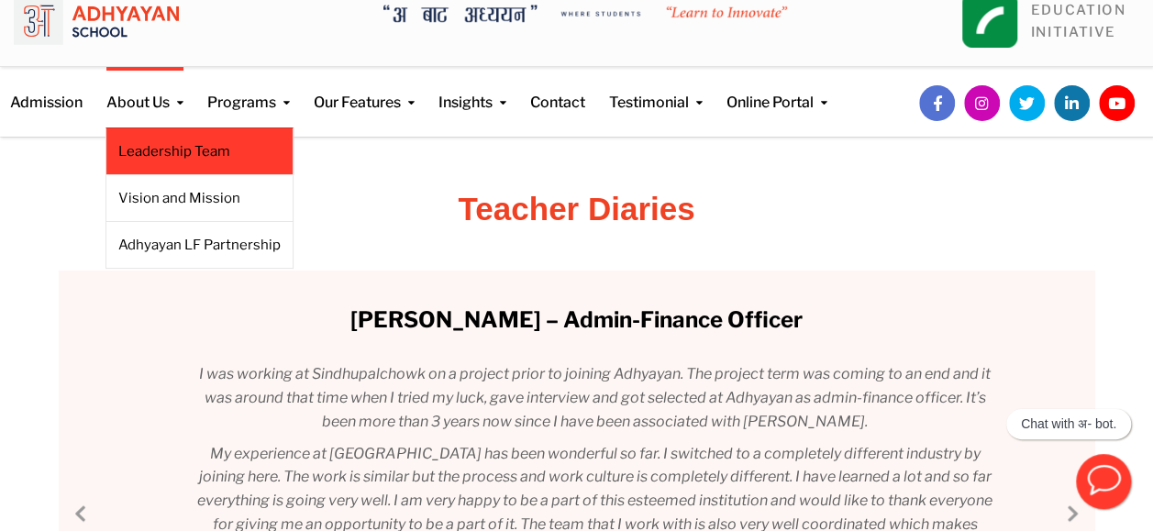 The height and width of the screenshot is (531, 1153). What do you see at coordinates (777, 90) in the screenshot?
I see `a: Online Portal` at bounding box center [777, 90].